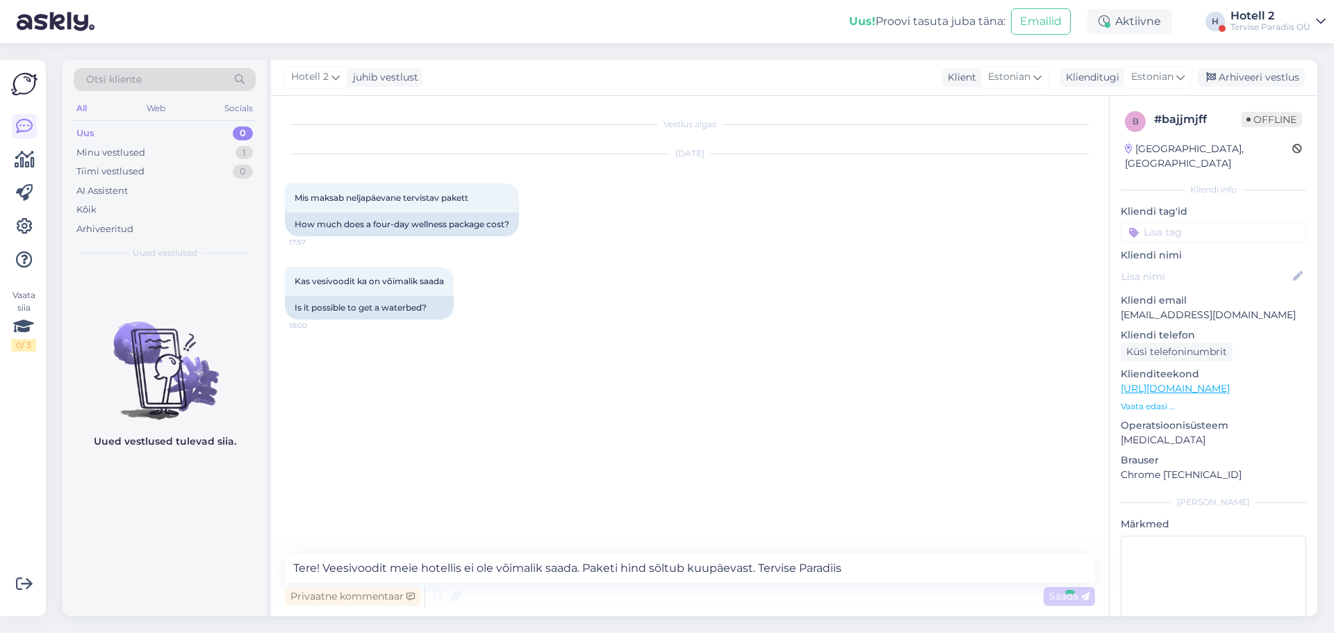  What do you see at coordinates (81, 108) in the screenshot?
I see `div: All` at bounding box center [81, 108].